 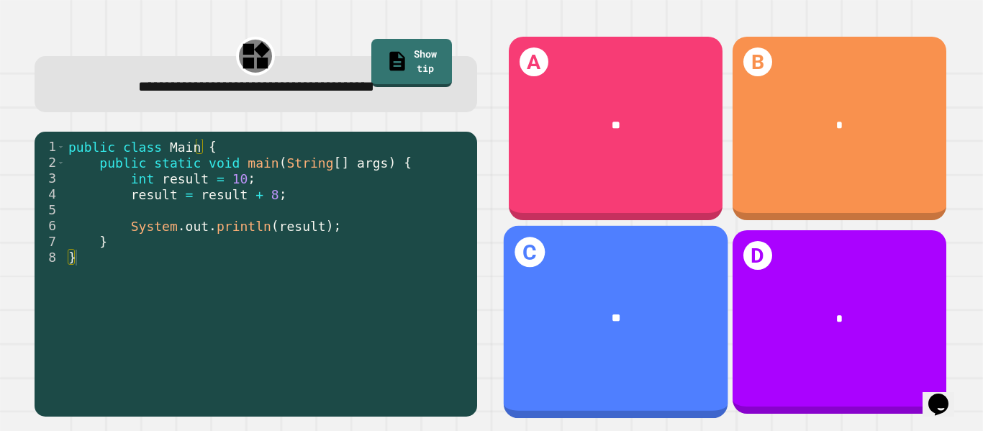 I want to click on div: 2, so click(x=50, y=163).